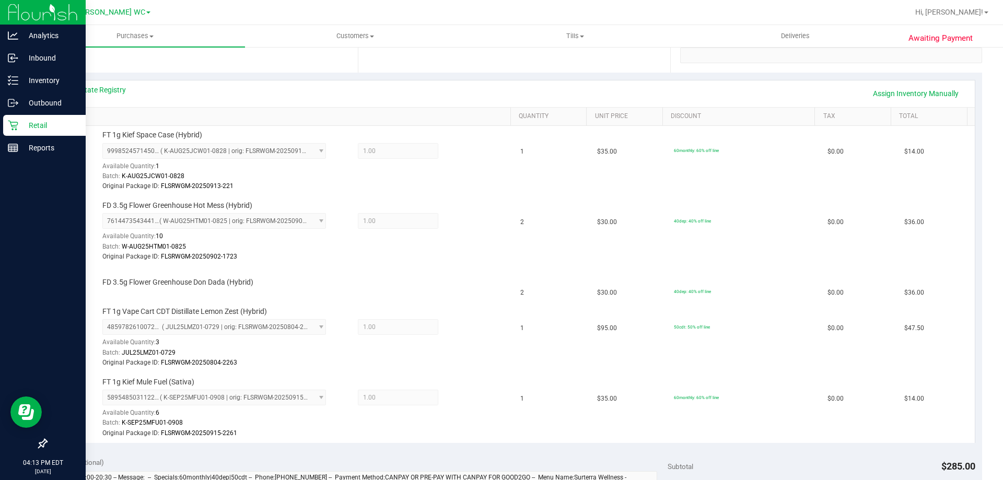  Describe the element at coordinates (855, 116) in the screenshot. I see `a: Tax` at that location.